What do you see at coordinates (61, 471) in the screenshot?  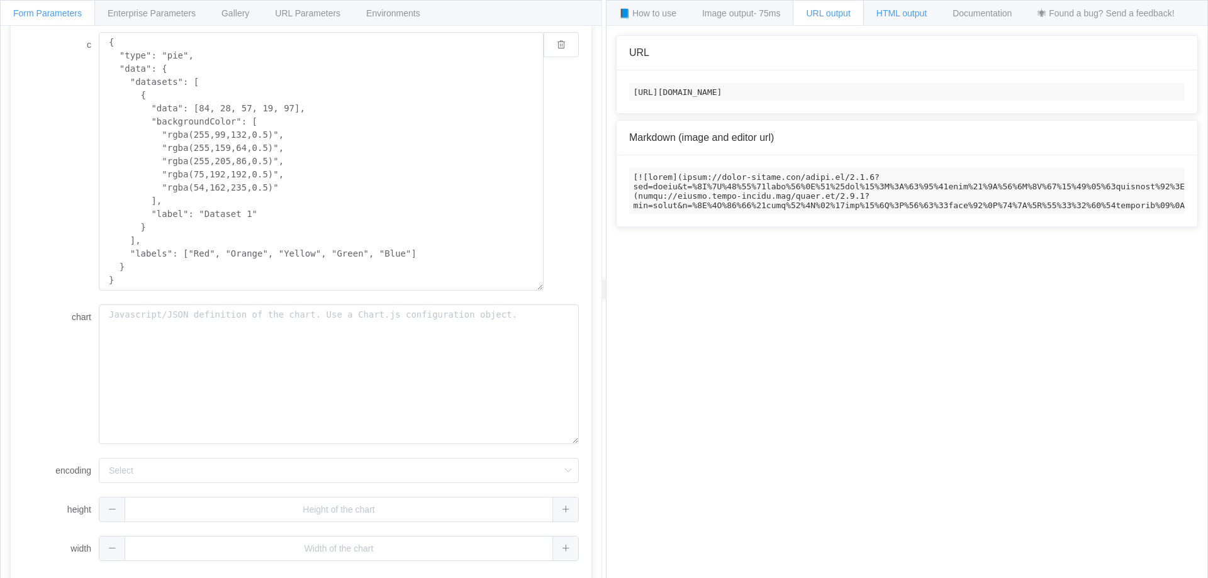 I see `label: encoding` at bounding box center [61, 471].